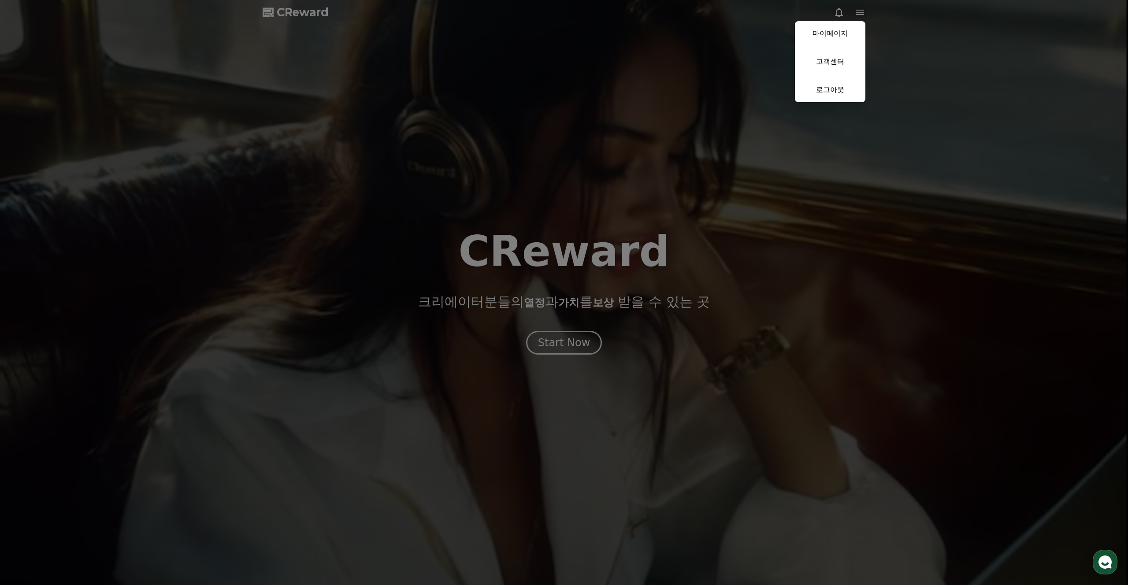 The width and height of the screenshot is (1128, 585). Describe the element at coordinates (86, 296) in the screenshot. I see `span: 대화` at that location.